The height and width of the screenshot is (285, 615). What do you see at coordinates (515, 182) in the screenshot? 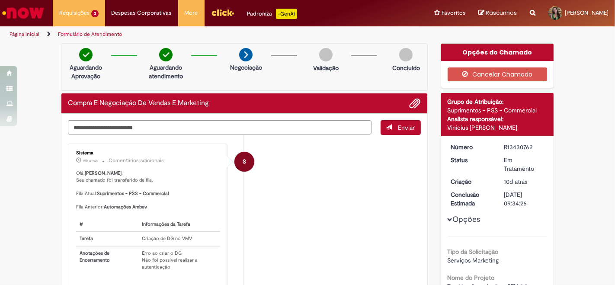
I see `span: 10d atrás` at bounding box center [515, 182].